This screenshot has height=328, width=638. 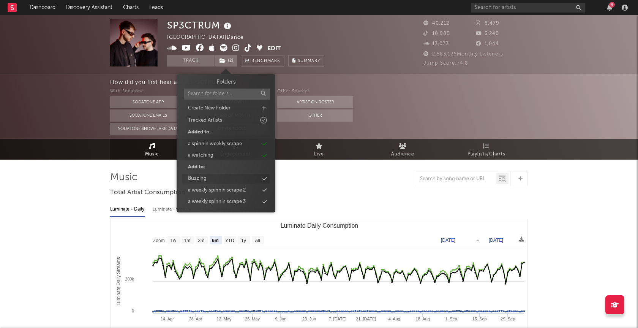 What do you see at coordinates (487, 23) in the screenshot?
I see `span: 8,479` at bounding box center [487, 23].